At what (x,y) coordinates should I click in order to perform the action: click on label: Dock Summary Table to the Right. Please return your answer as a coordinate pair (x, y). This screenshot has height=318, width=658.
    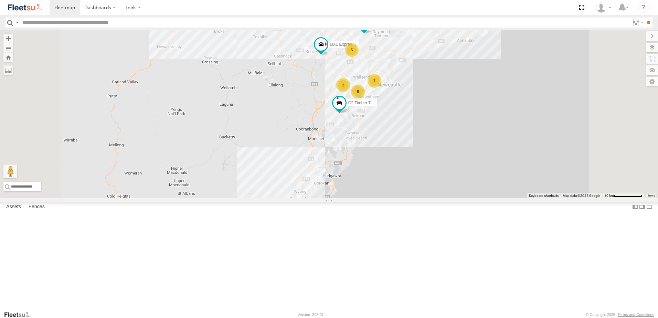
    Looking at the image, I should click on (642, 207).